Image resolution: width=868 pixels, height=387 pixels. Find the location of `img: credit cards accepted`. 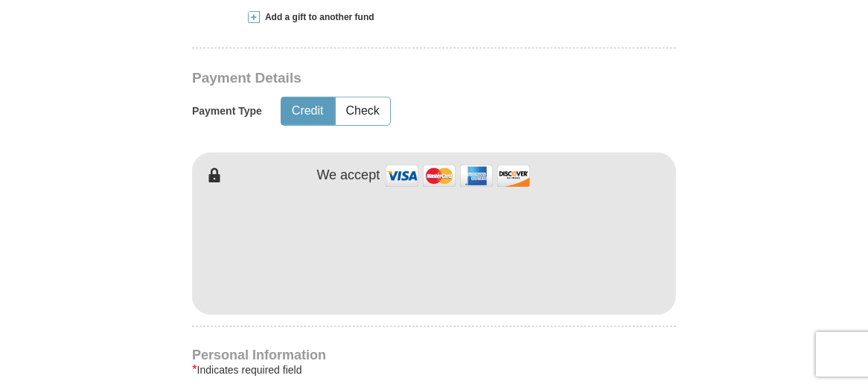

img: credit cards accepted is located at coordinates (458, 176).